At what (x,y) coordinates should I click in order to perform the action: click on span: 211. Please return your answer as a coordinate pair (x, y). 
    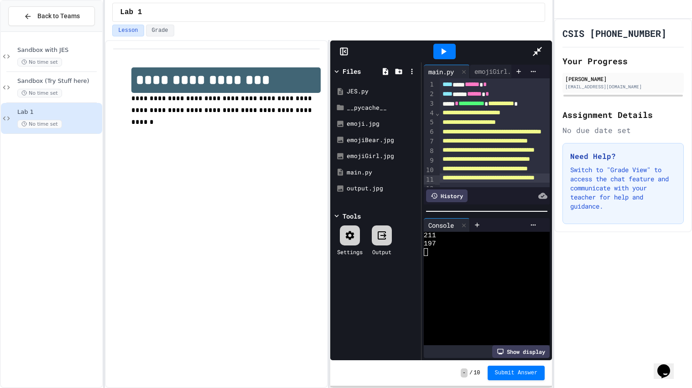
    Looking at the image, I should click on (429, 236).